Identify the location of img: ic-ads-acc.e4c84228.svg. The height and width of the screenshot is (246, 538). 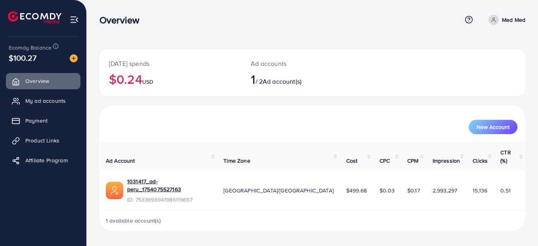
(115, 190).